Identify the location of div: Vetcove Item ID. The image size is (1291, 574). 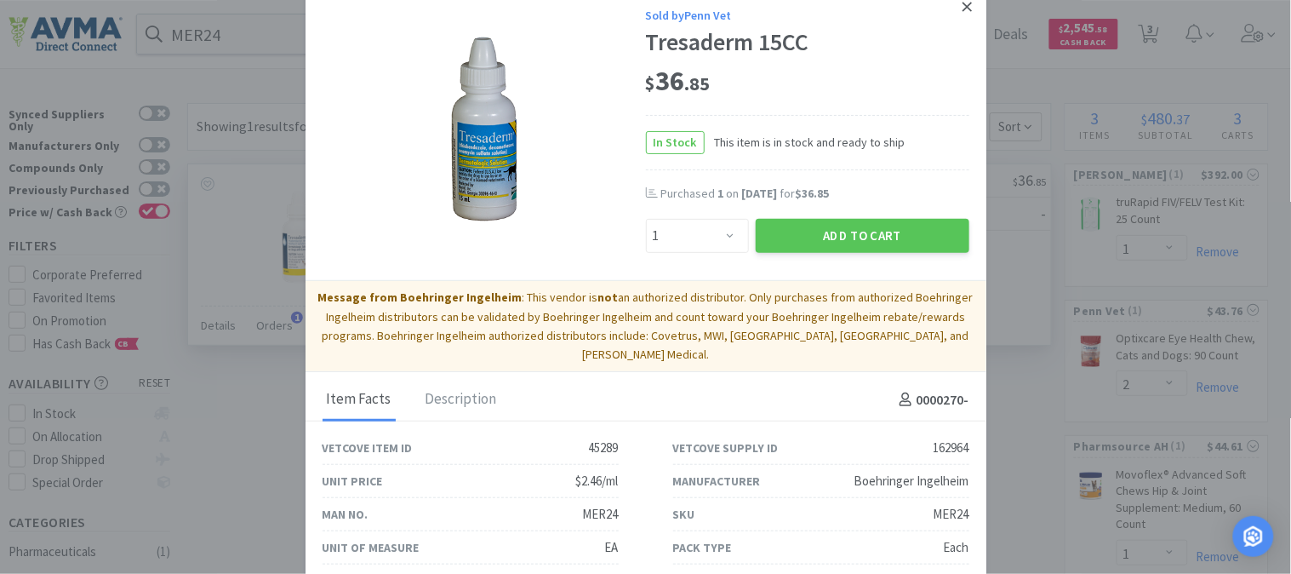
(368, 448).